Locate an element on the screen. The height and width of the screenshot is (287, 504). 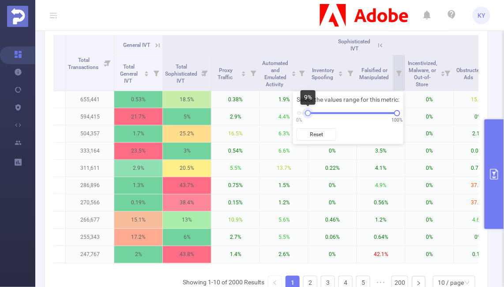
p: 18.5% is located at coordinates (187, 99).